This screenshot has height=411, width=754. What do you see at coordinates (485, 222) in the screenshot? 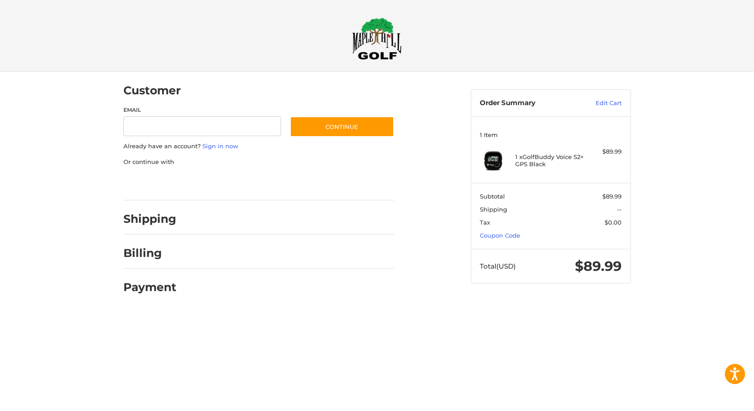
I see `span: Tax` at bounding box center [485, 222].